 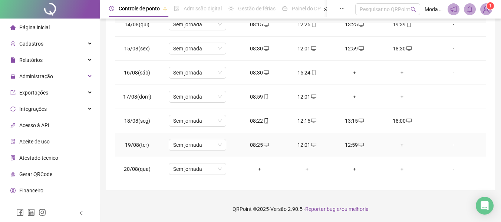 What do you see at coordinates (453, 9) in the screenshot?
I see `span: notification` at bounding box center [453, 9].